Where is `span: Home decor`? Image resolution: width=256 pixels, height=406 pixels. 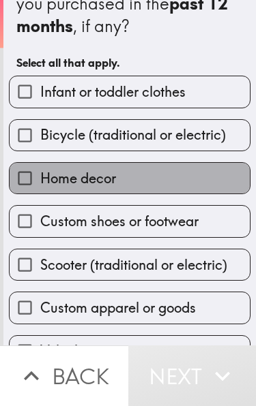 span: Home decor is located at coordinates (78, 179).